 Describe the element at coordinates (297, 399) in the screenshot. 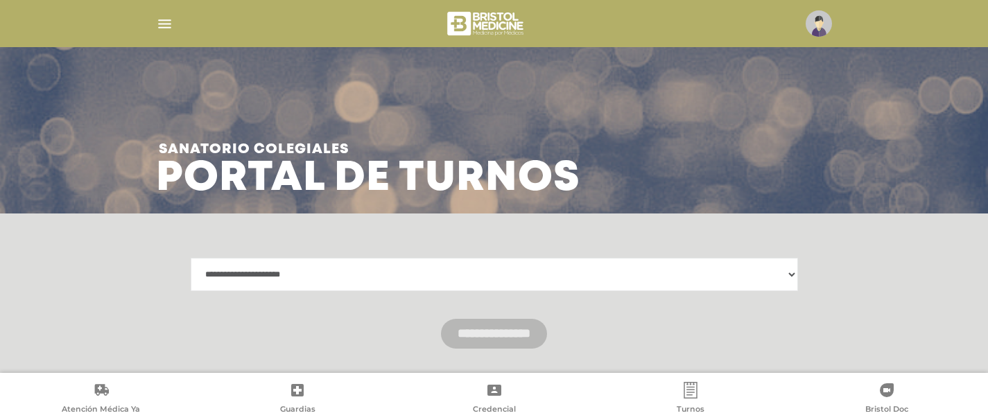

I see `a: Guardias` at that location.